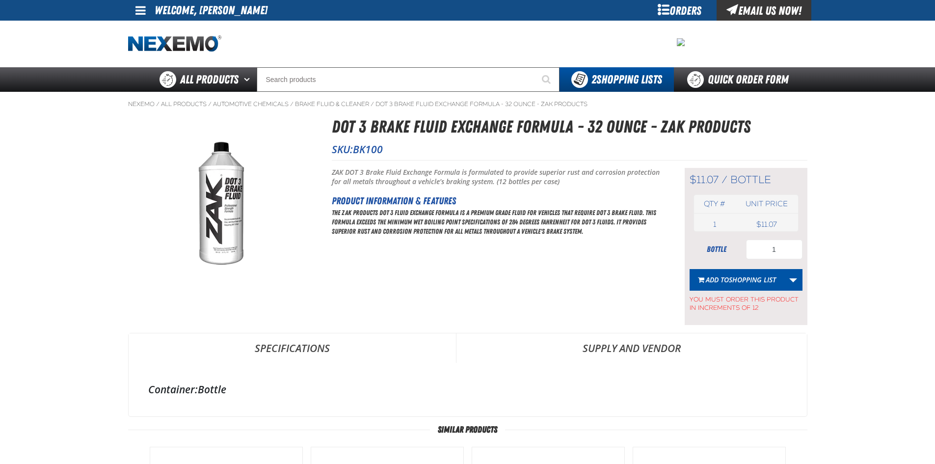 Image resolution: width=935 pixels, height=464 pixels. I want to click on span: $11.07, so click(704, 180).